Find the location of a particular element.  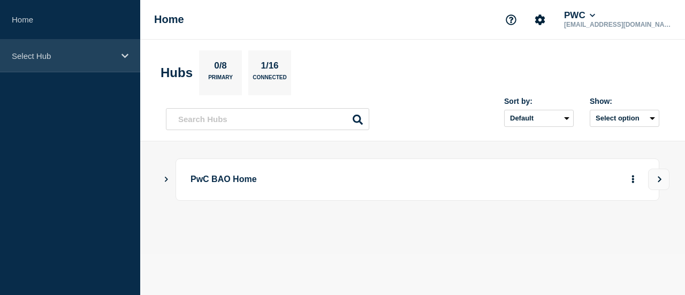

input: Search Hubs is located at coordinates (267, 119).